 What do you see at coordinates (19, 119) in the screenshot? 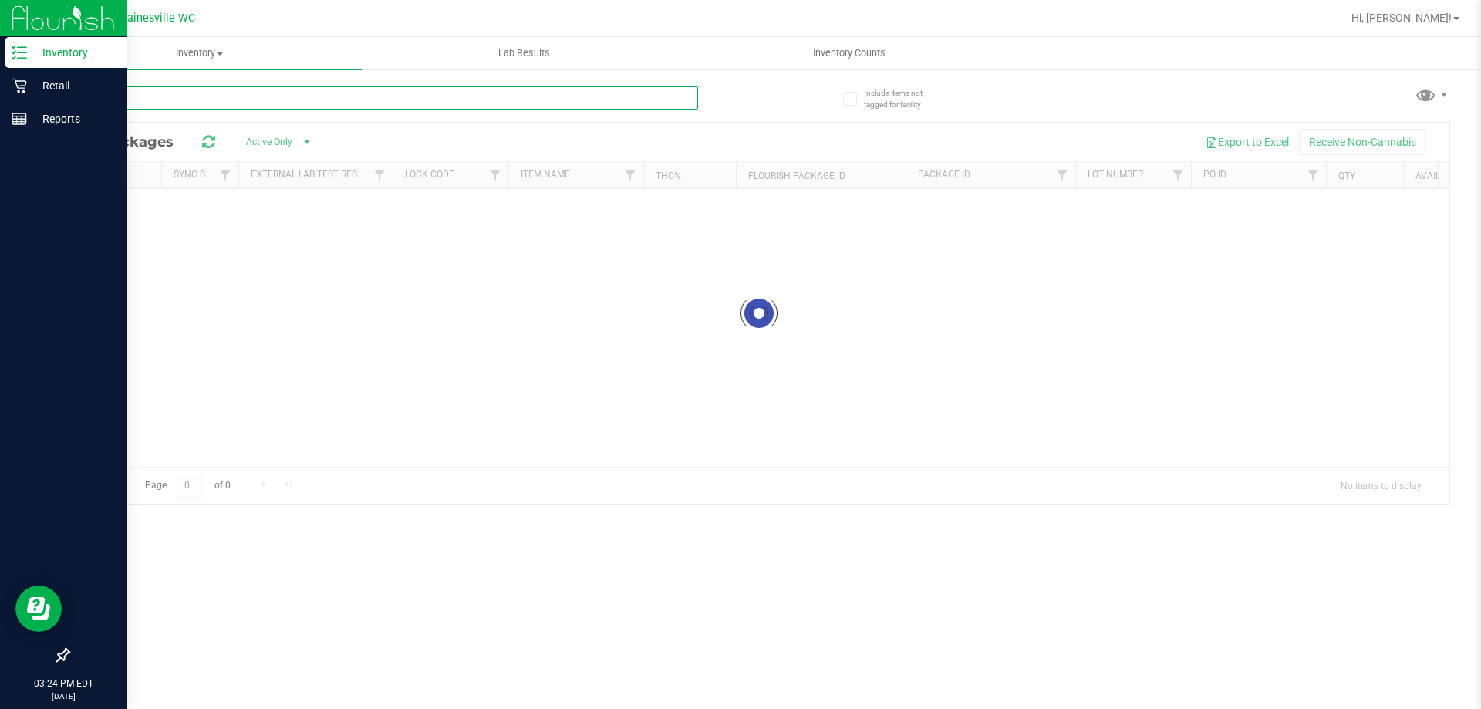
I see `inline-svg: Reports` at bounding box center [19, 119].